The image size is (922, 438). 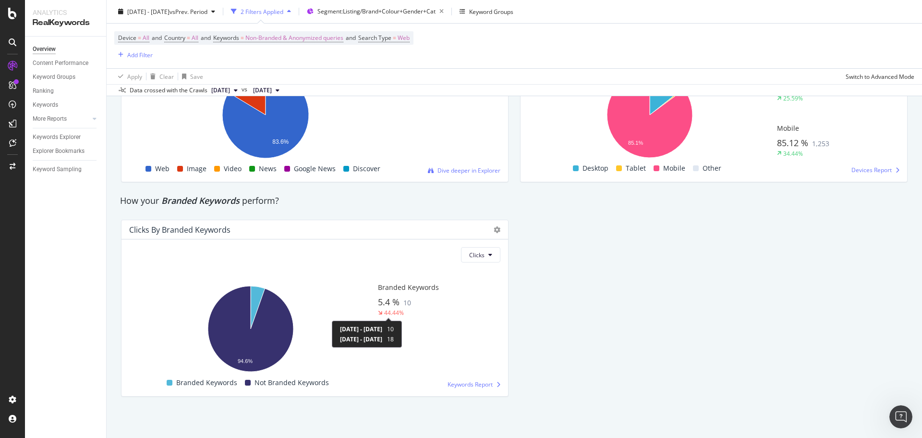 I want to click on button: Keyword Groups, so click(x=487, y=12).